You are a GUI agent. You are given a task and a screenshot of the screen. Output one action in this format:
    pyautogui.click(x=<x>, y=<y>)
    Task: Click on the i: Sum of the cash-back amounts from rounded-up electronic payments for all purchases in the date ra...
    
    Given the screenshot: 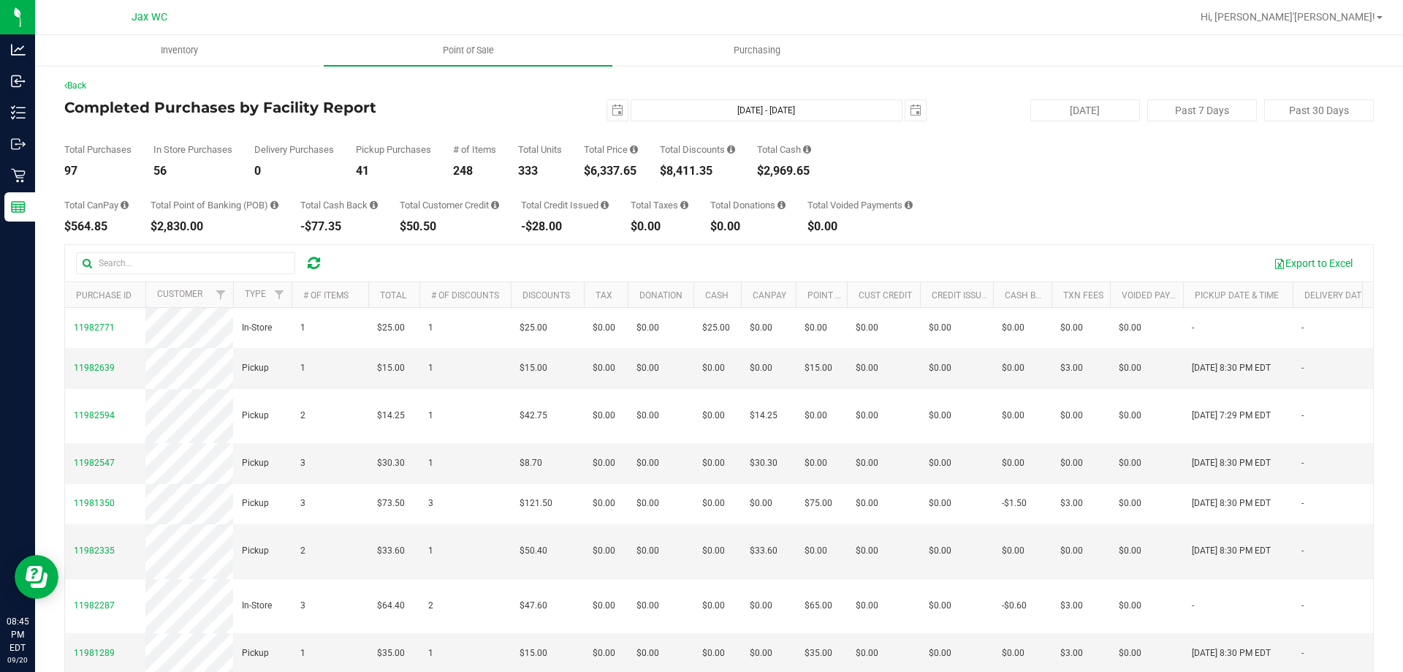 What is the action you would take?
    pyautogui.click(x=373, y=205)
    